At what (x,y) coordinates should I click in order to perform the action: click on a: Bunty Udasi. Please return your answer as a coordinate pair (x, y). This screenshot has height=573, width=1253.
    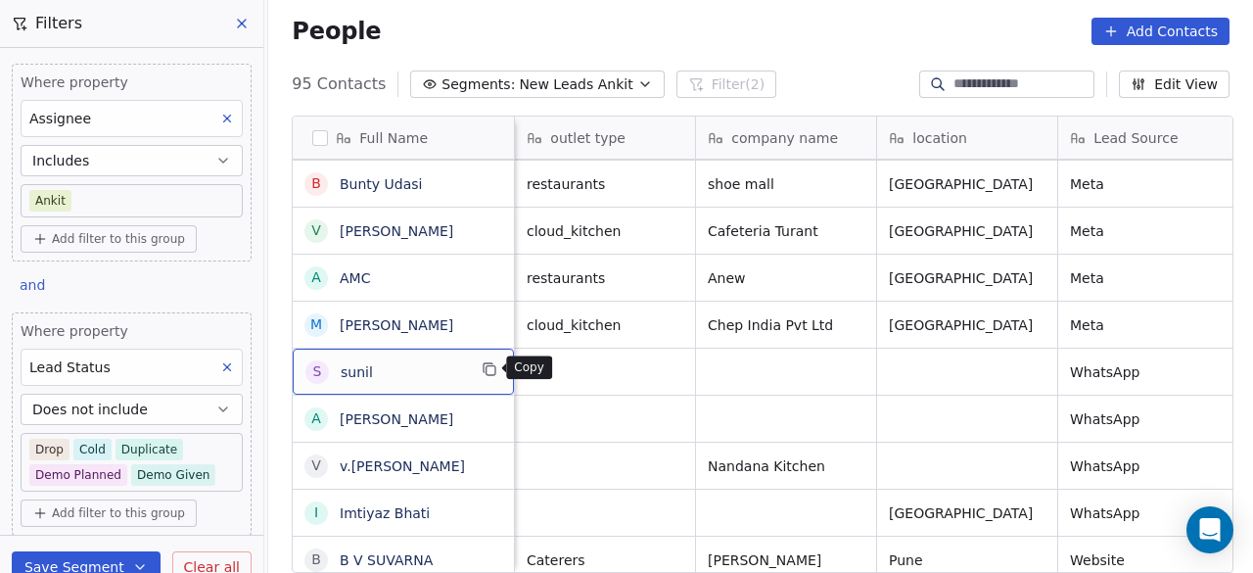
    Looking at the image, I should click on (381, 184).